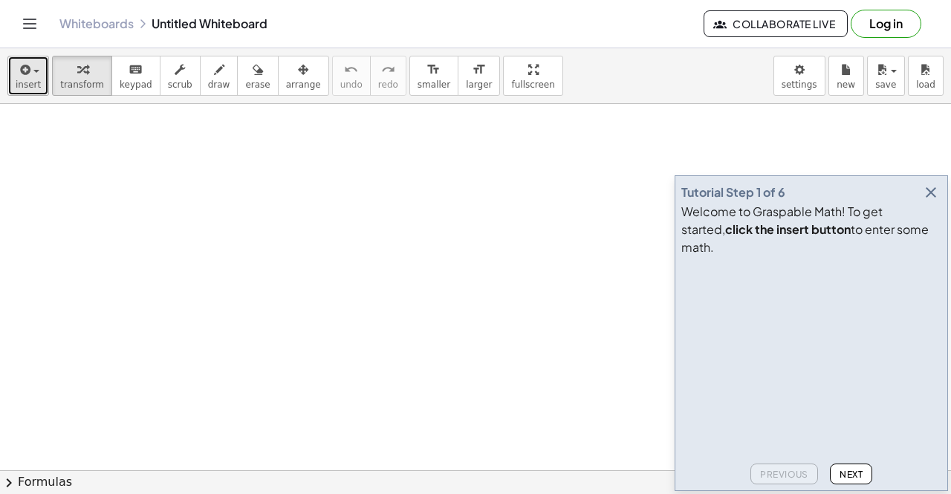 This screenshot has width=951, height=494. Describe the element at coordinates (388, 70) in the screenshot. I see `i: redo` at that location.